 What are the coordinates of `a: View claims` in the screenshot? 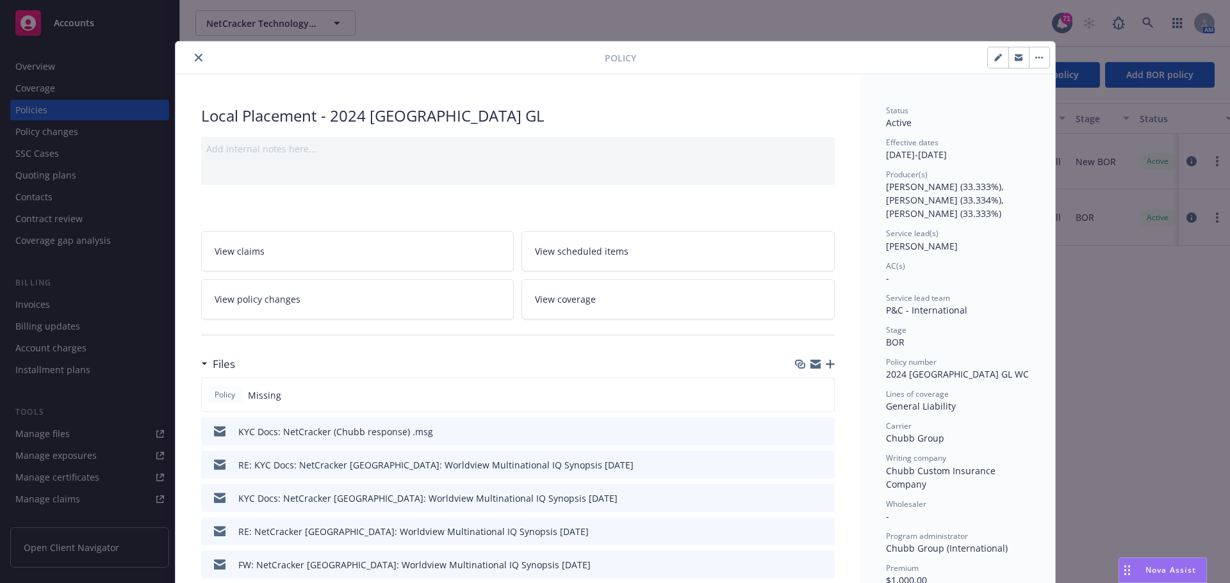 It's located at (357, 251).